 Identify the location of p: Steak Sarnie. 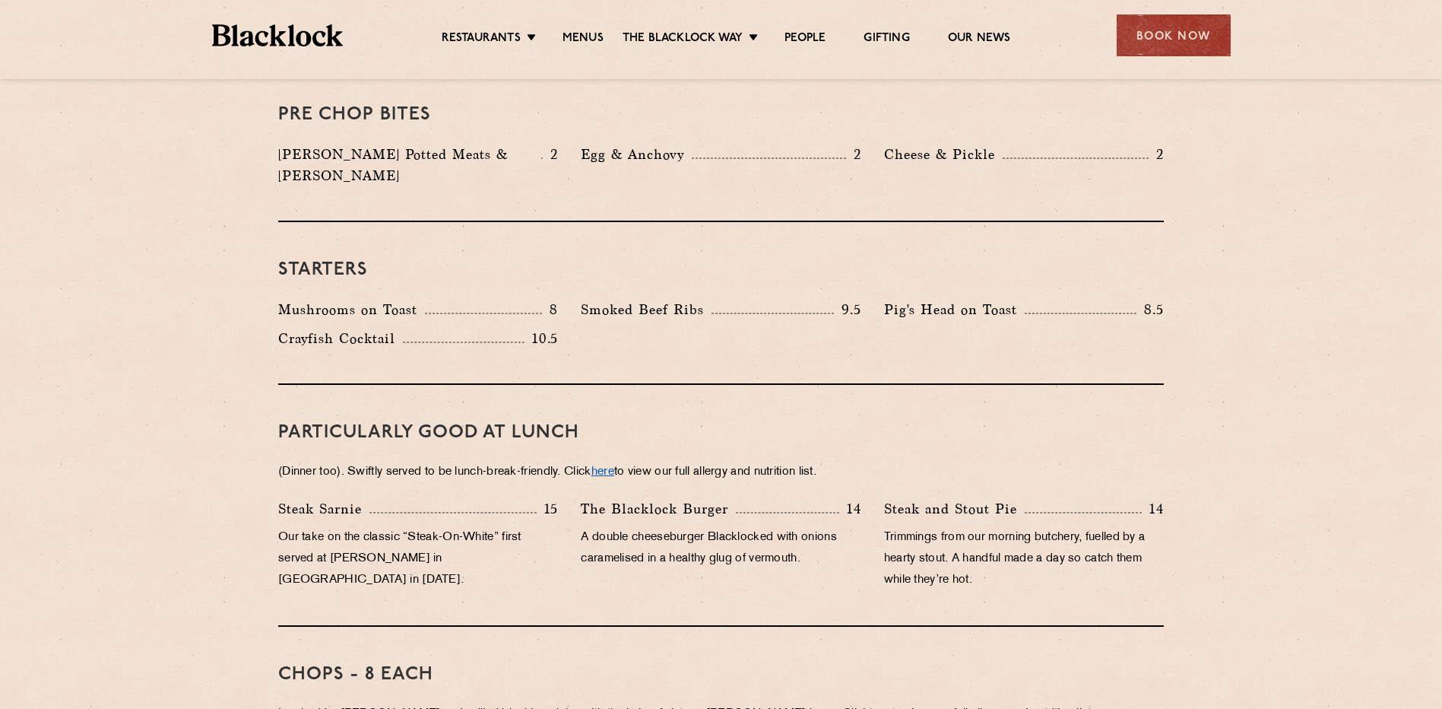
(324, 509).